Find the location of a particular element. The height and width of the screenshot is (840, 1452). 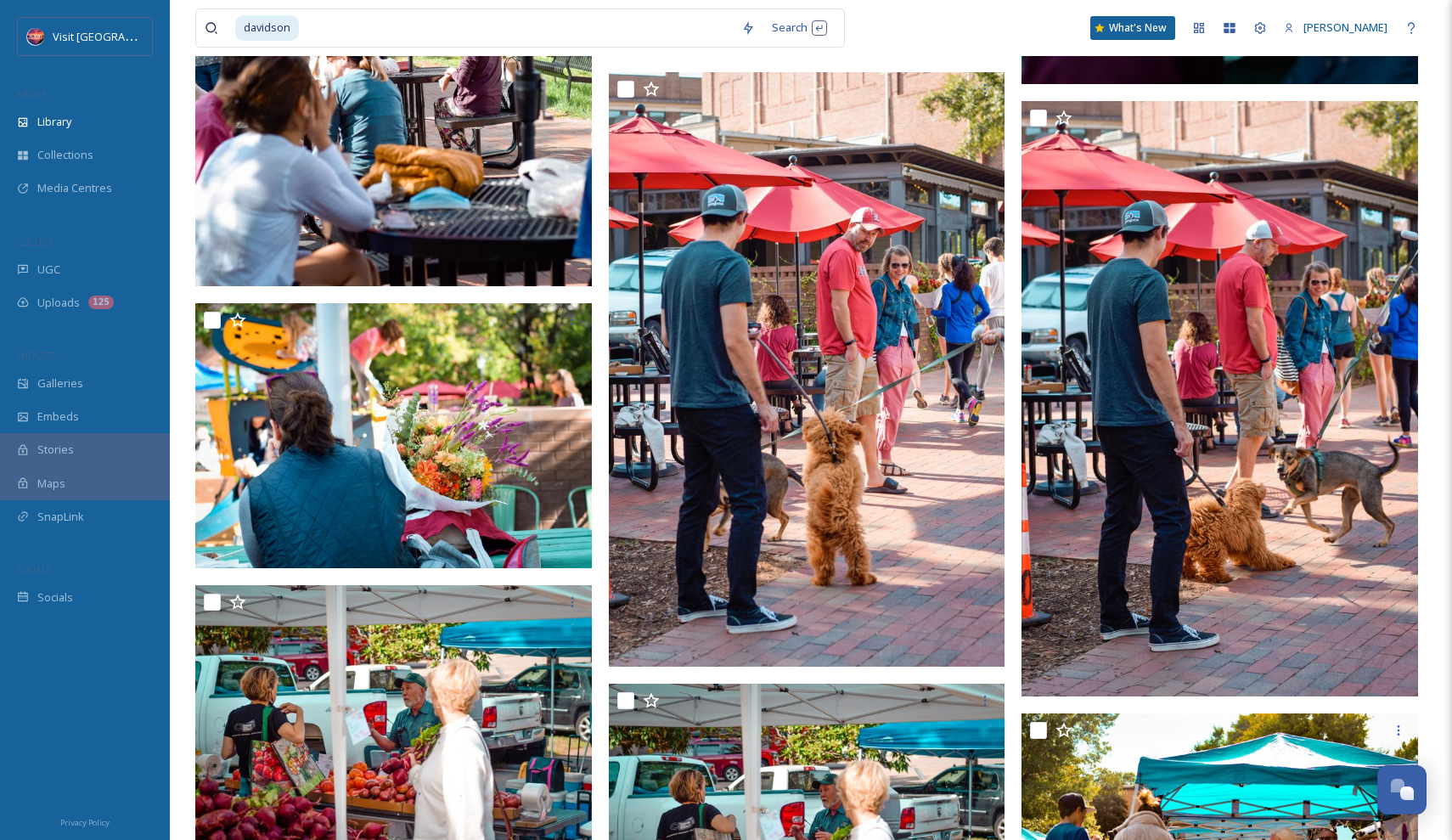

span: Embeds is located at coordinates (58, 416).